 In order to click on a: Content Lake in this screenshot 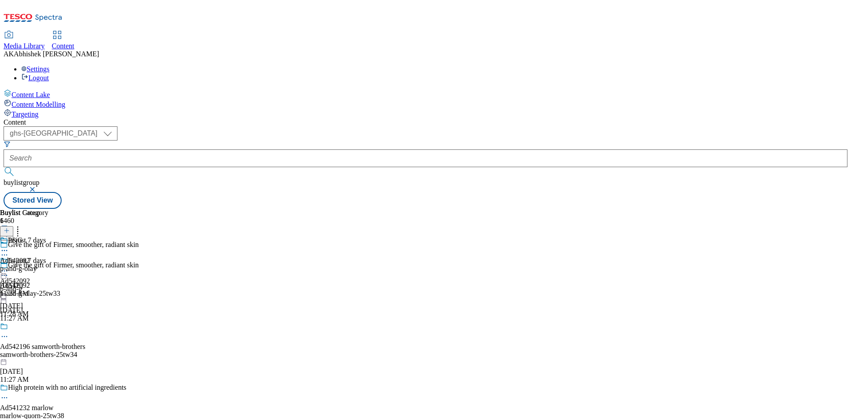, I will do `click(425, 94)`.